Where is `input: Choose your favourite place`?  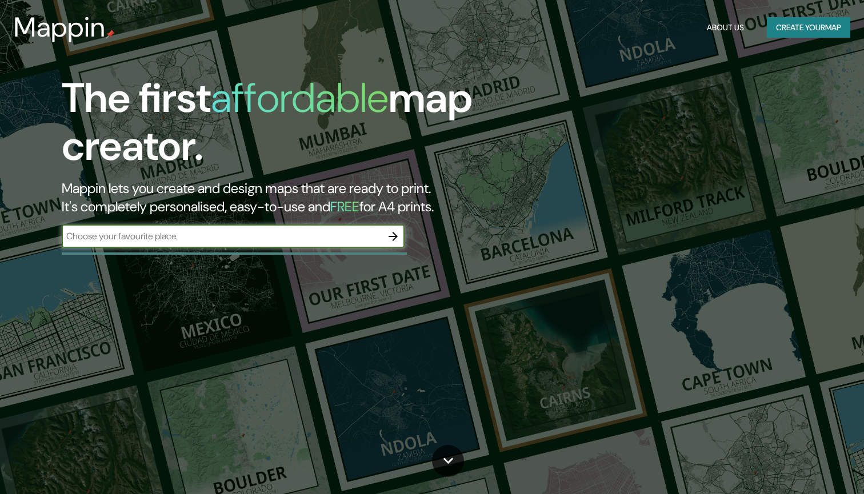 input: Choose your favourite place is located at coordinates (222, 236).